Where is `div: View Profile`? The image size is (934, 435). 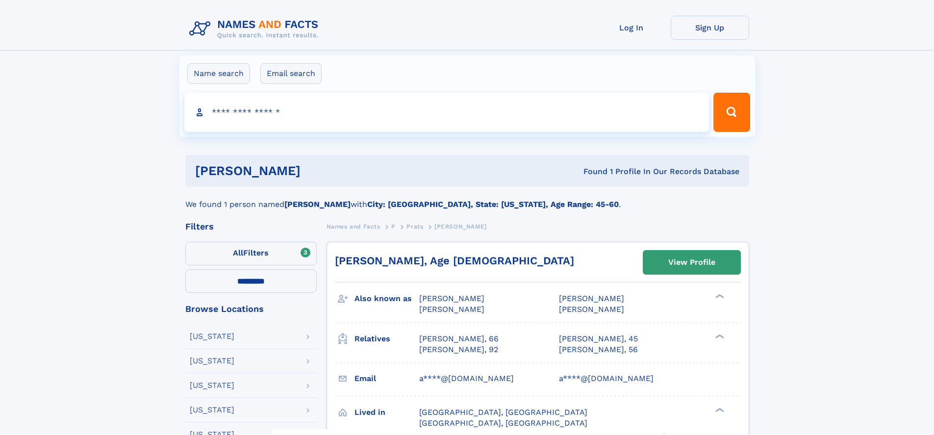 div: View Profile is located at coordinates (692, 262).